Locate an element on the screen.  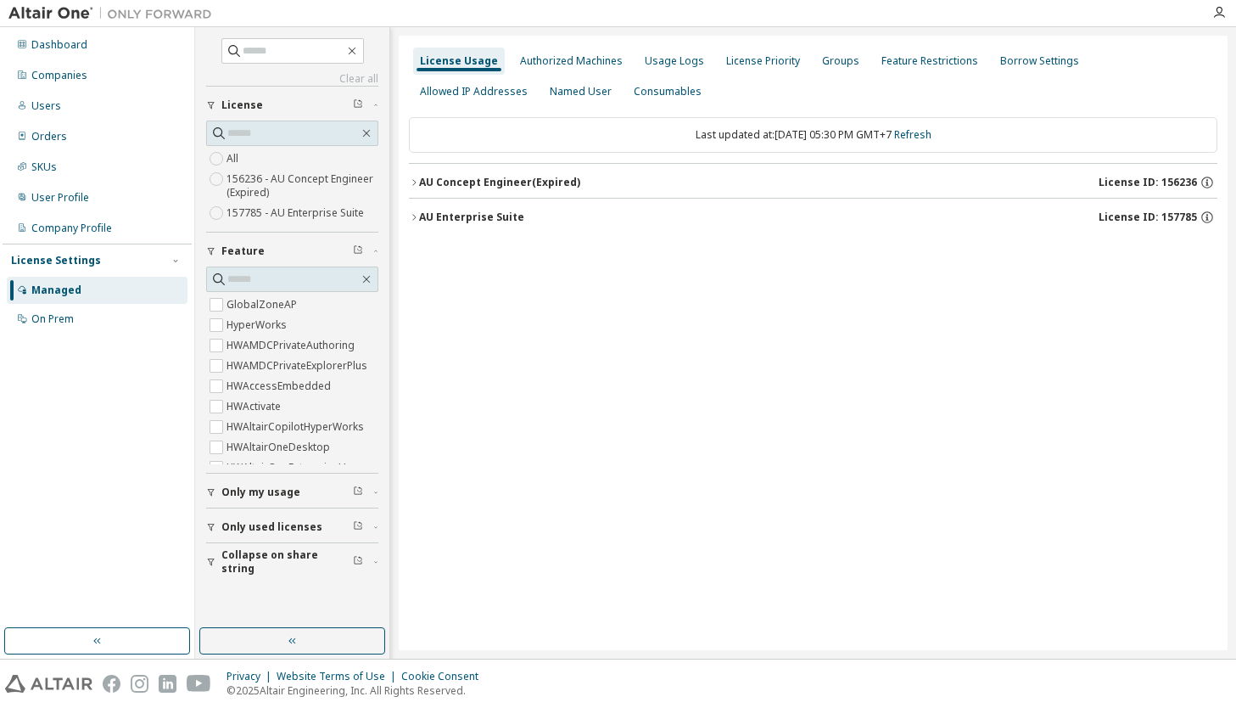
a: Clear all is located at coordinates (292, 79).